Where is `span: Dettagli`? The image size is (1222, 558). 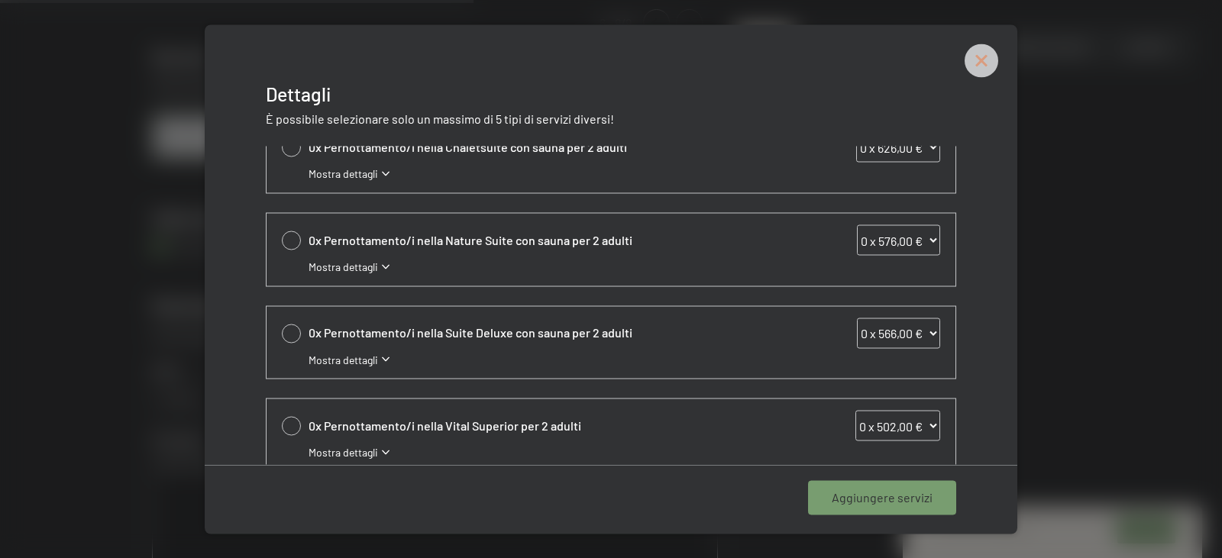 span: Dettagli is located at coordinates (298, 93).